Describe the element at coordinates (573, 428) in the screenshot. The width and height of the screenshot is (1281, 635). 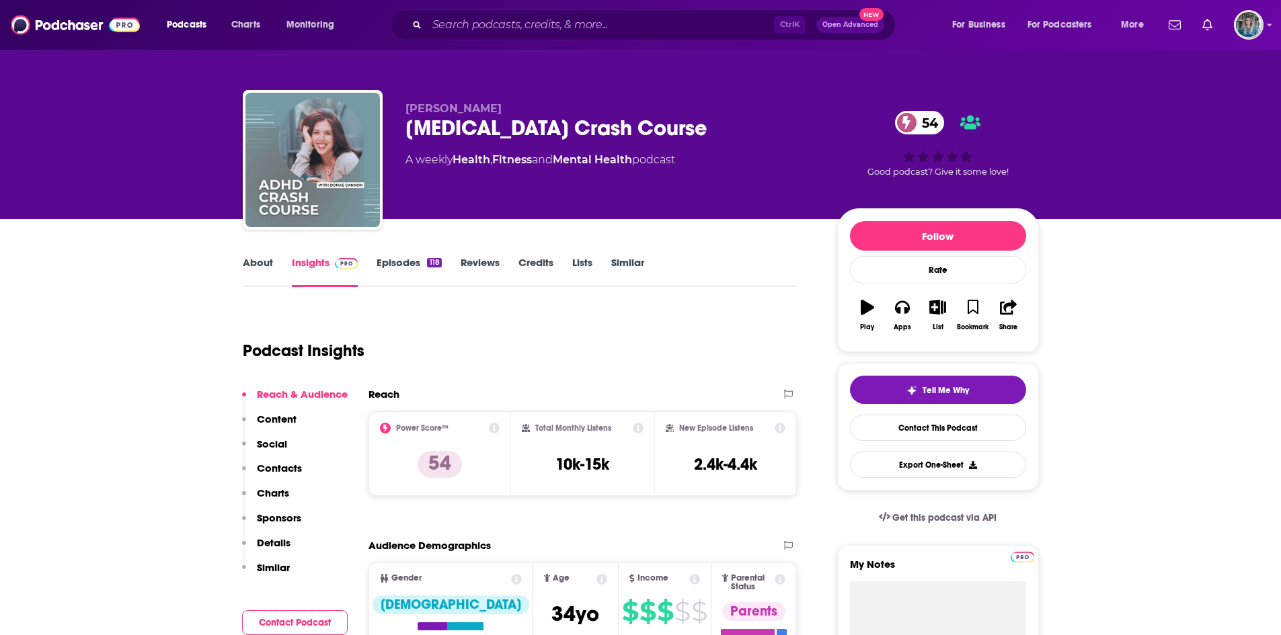
I see `h2: Total Monthly Listens` at that location.